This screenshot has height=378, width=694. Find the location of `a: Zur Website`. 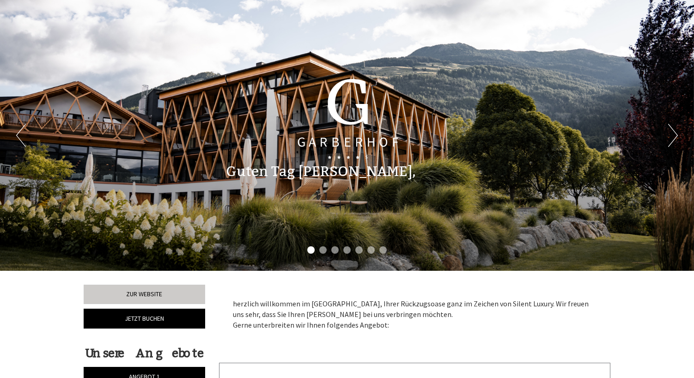

a: Zur Website is located at coordinates (144, 294).